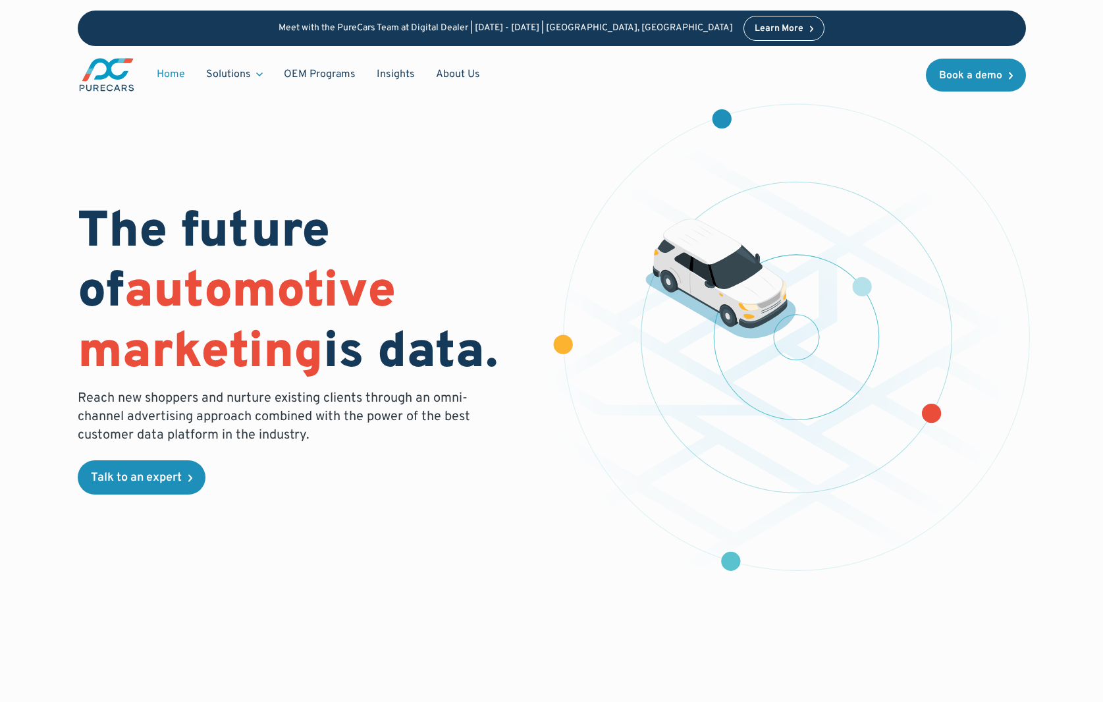 This screenshot has width=1103, height=702. I want to click on div: Learn More, so click(779, 29).